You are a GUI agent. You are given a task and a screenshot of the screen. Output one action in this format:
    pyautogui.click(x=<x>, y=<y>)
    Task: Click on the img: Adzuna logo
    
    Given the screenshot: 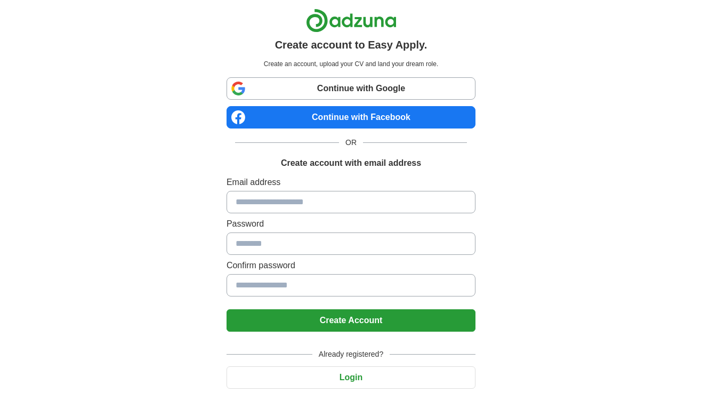 What is the action you would take?
    pyautogui.click(x=351, y=20)
    